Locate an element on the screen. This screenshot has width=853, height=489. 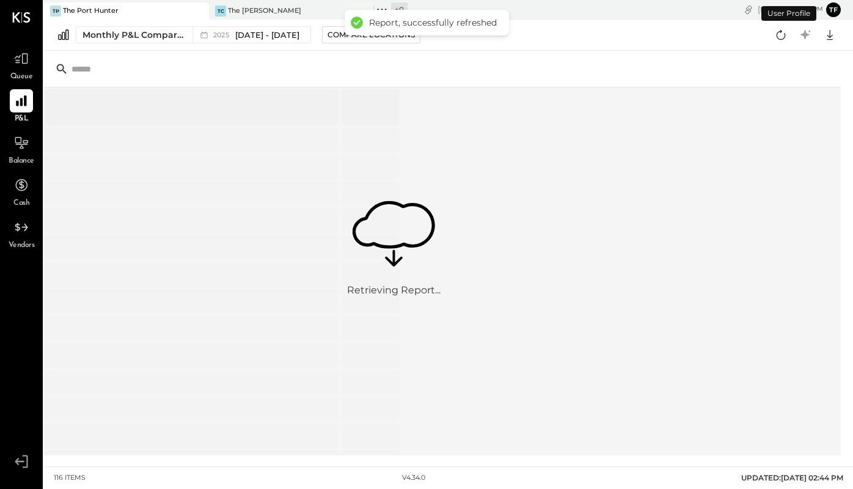
span: Balance is located at coordinates (21, 161).